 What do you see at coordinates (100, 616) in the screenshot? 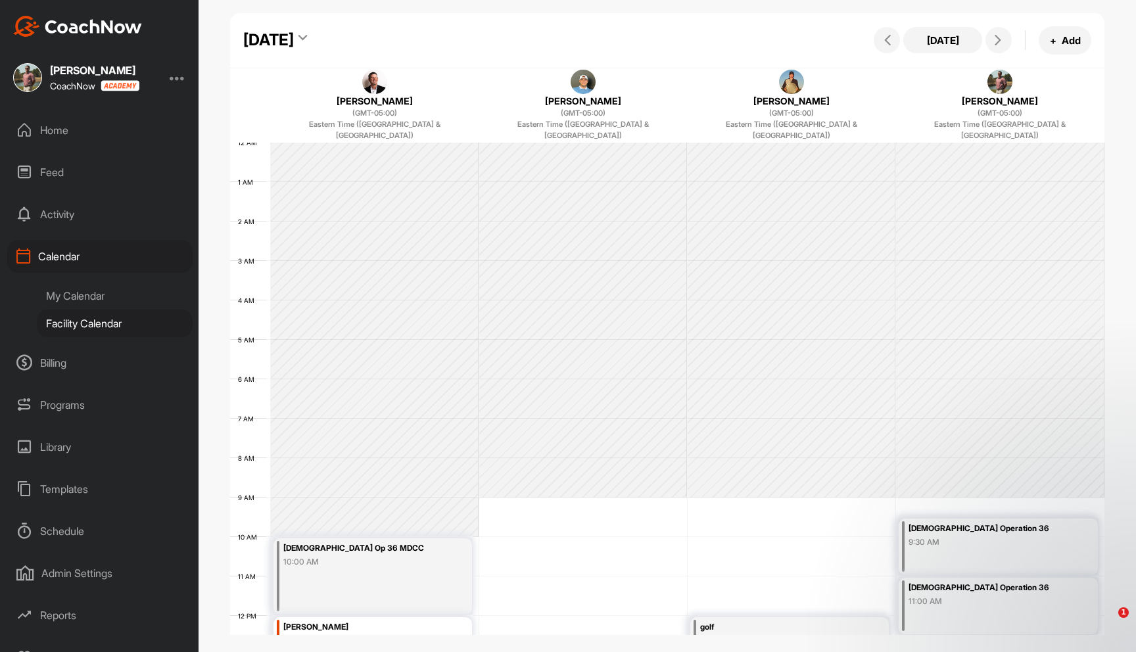
I see `div: Reports` at bounding box center [100, 616].